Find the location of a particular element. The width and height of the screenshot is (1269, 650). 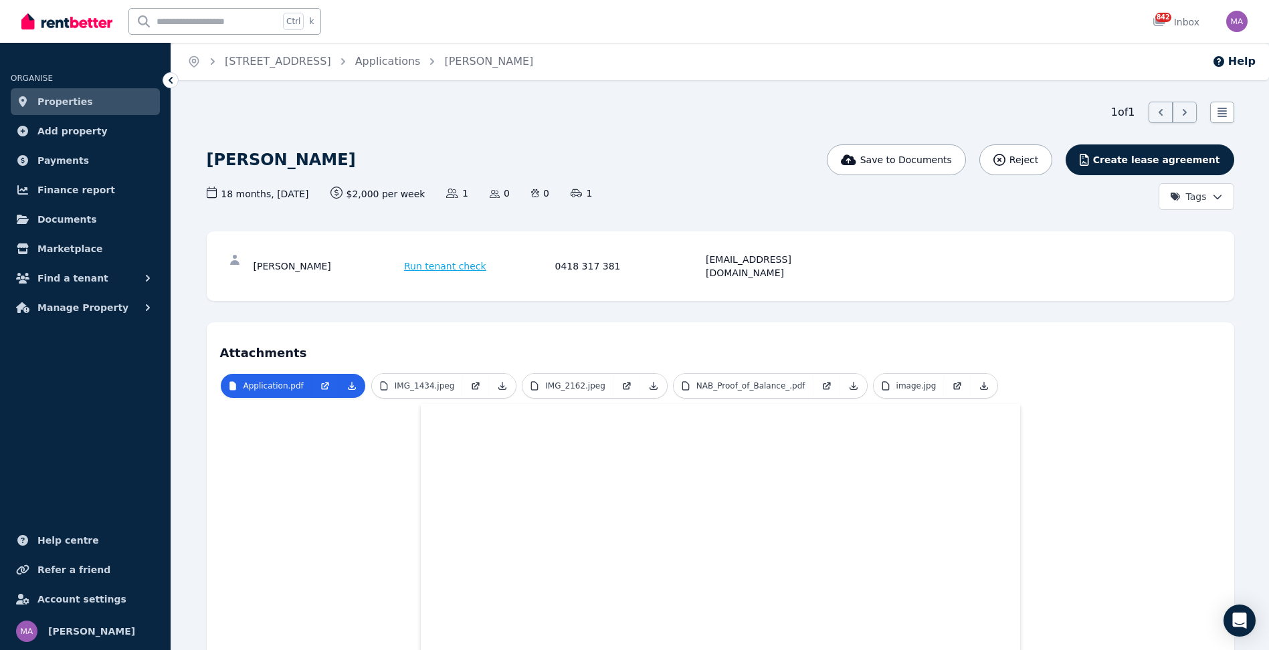

span: Documents is located at coordinates (67, 219).